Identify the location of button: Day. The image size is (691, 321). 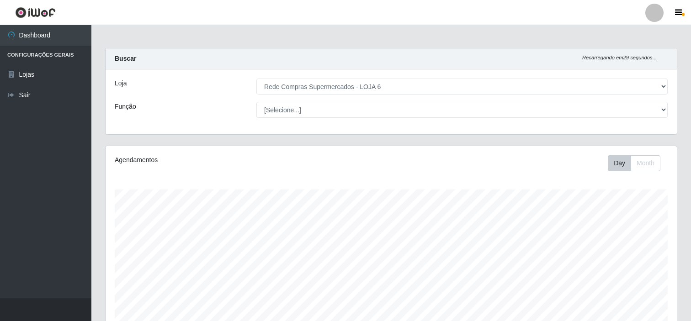
(619, 163).